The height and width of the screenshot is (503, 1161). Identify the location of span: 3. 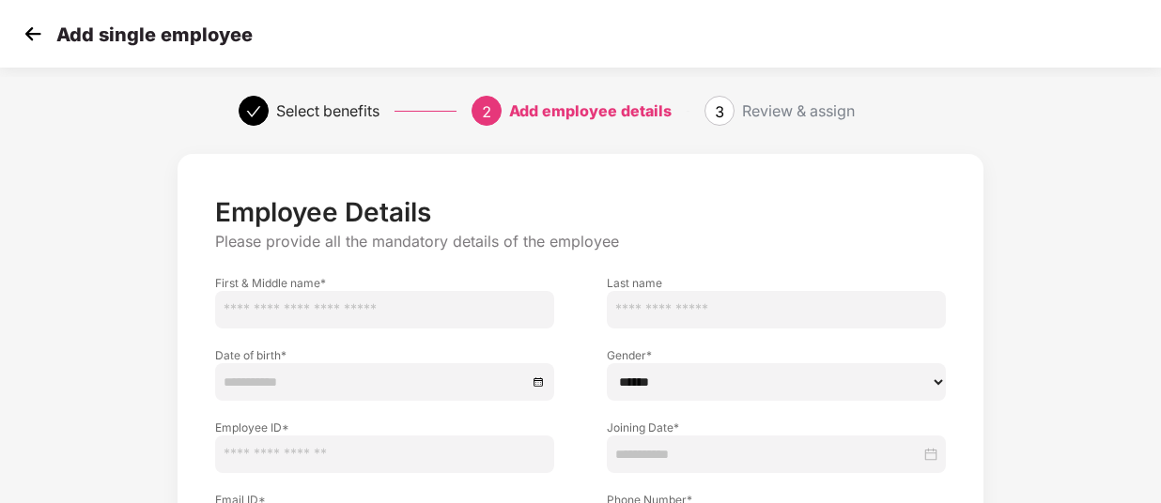
(719, 112).